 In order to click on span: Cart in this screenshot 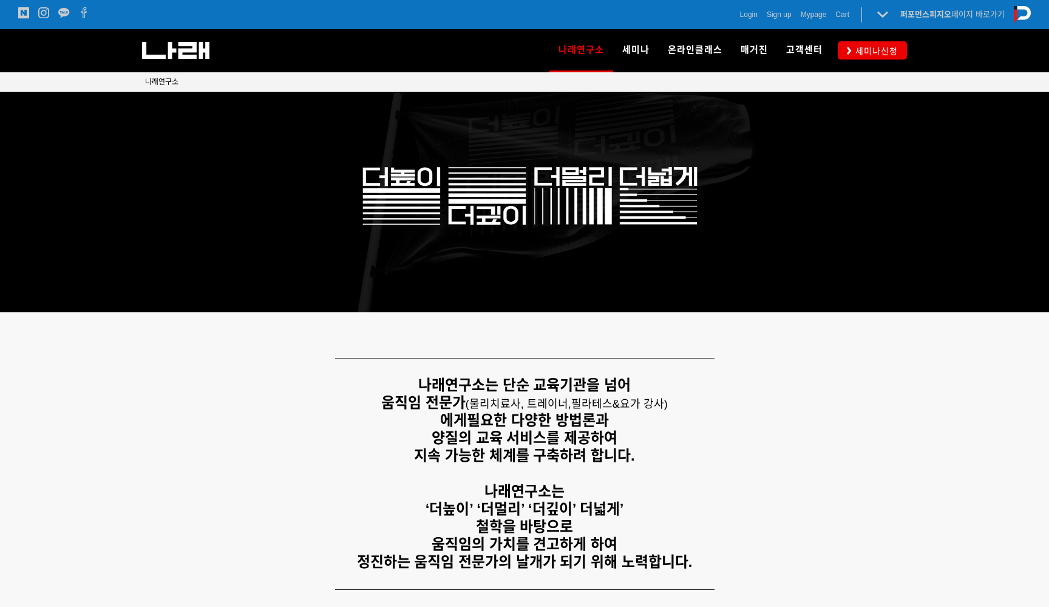, I will do `click(842, 15)`.